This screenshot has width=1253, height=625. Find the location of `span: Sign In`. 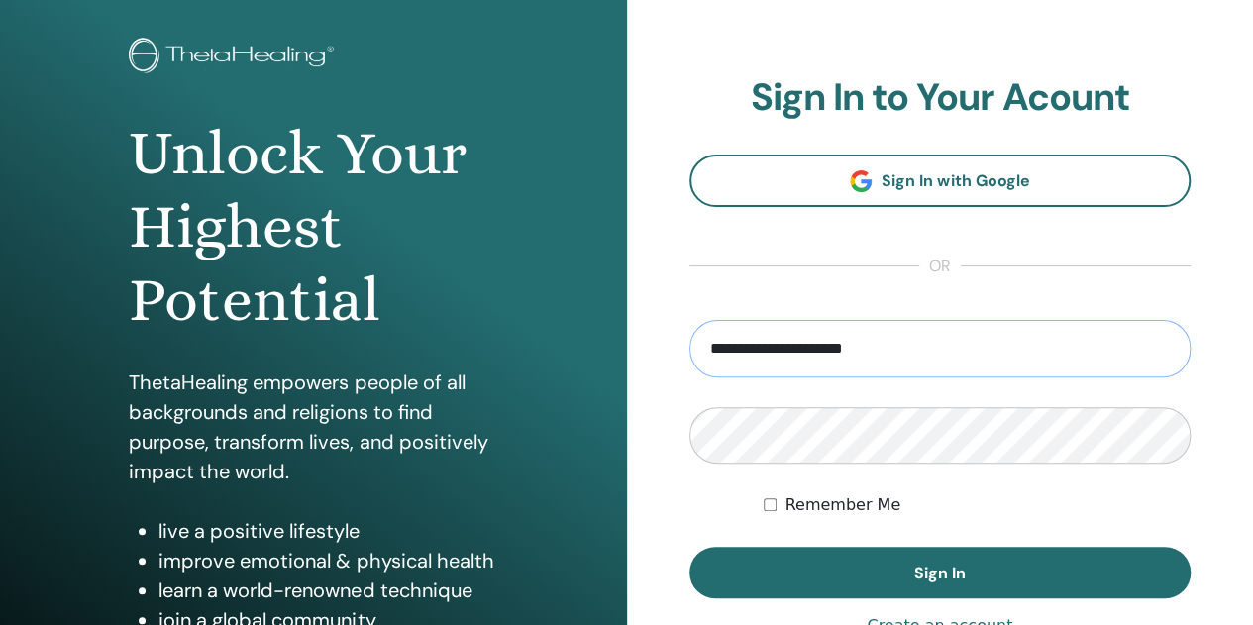

span: Sign In is located at coordinates (940, 572).